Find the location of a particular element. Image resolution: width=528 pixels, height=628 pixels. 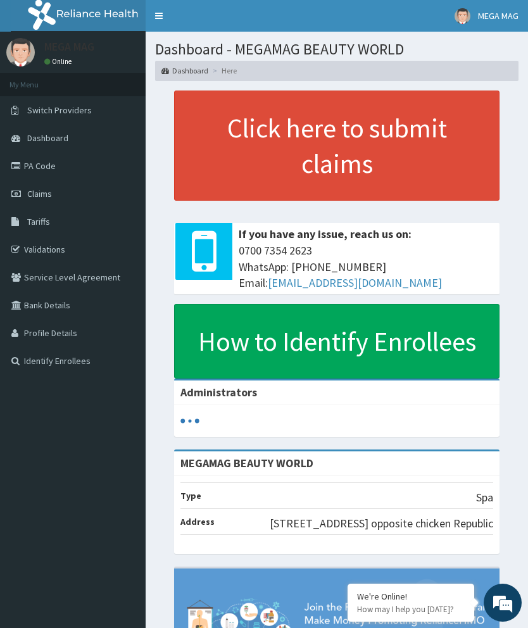

strong: MEGAMAG BEAUTY WORLD is located at coordinates (247, 462).